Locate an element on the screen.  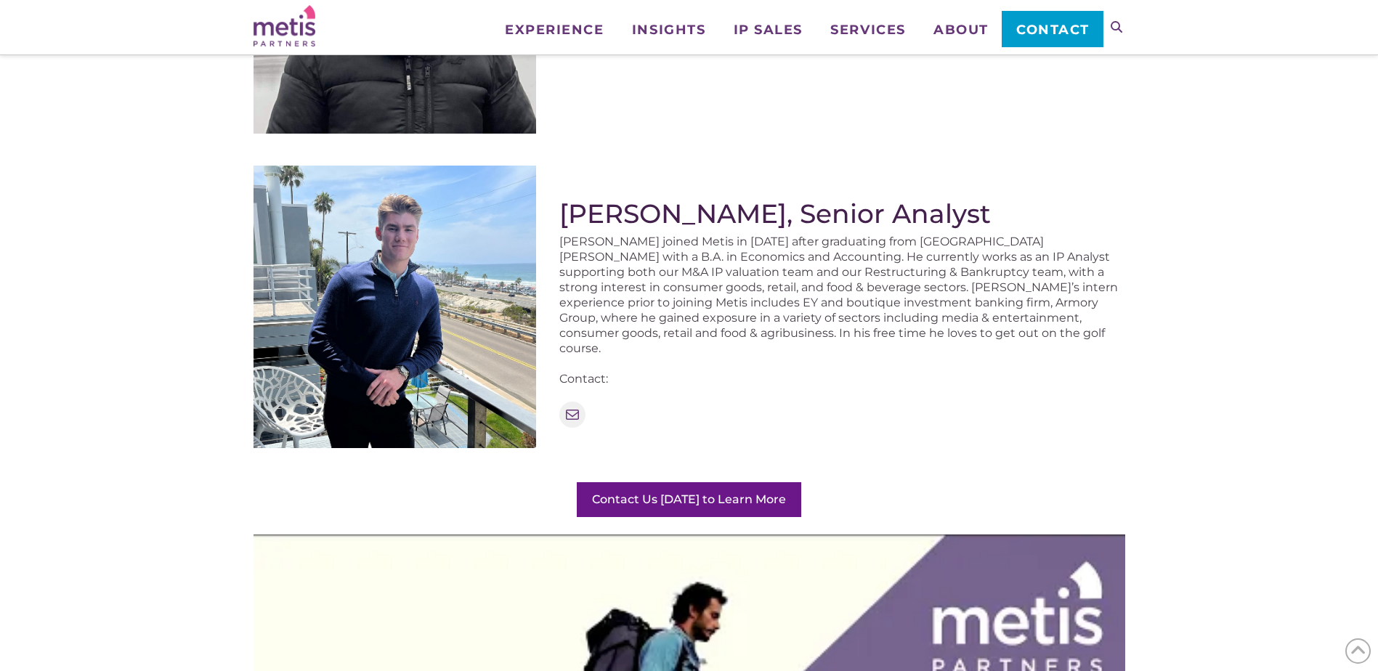
span: Services is located at coordinates (868, 30).